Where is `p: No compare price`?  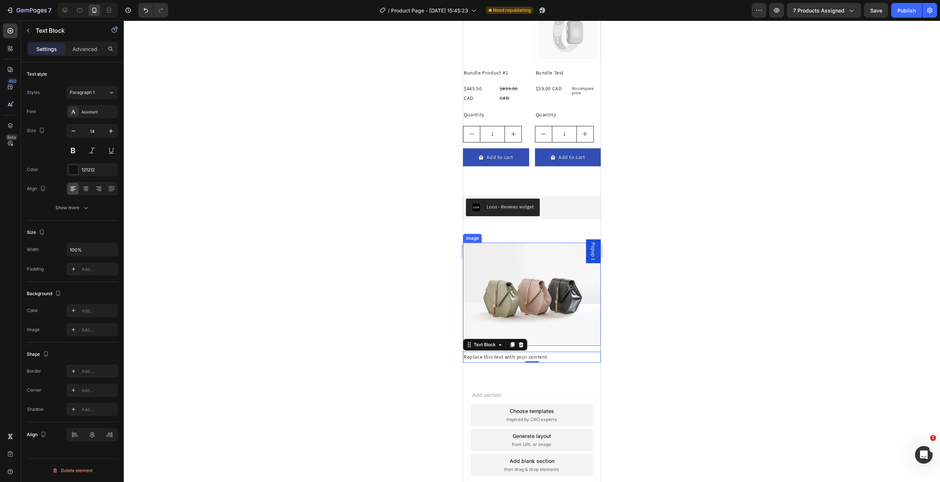 p: No compare price is located at coordinates (122, 70).